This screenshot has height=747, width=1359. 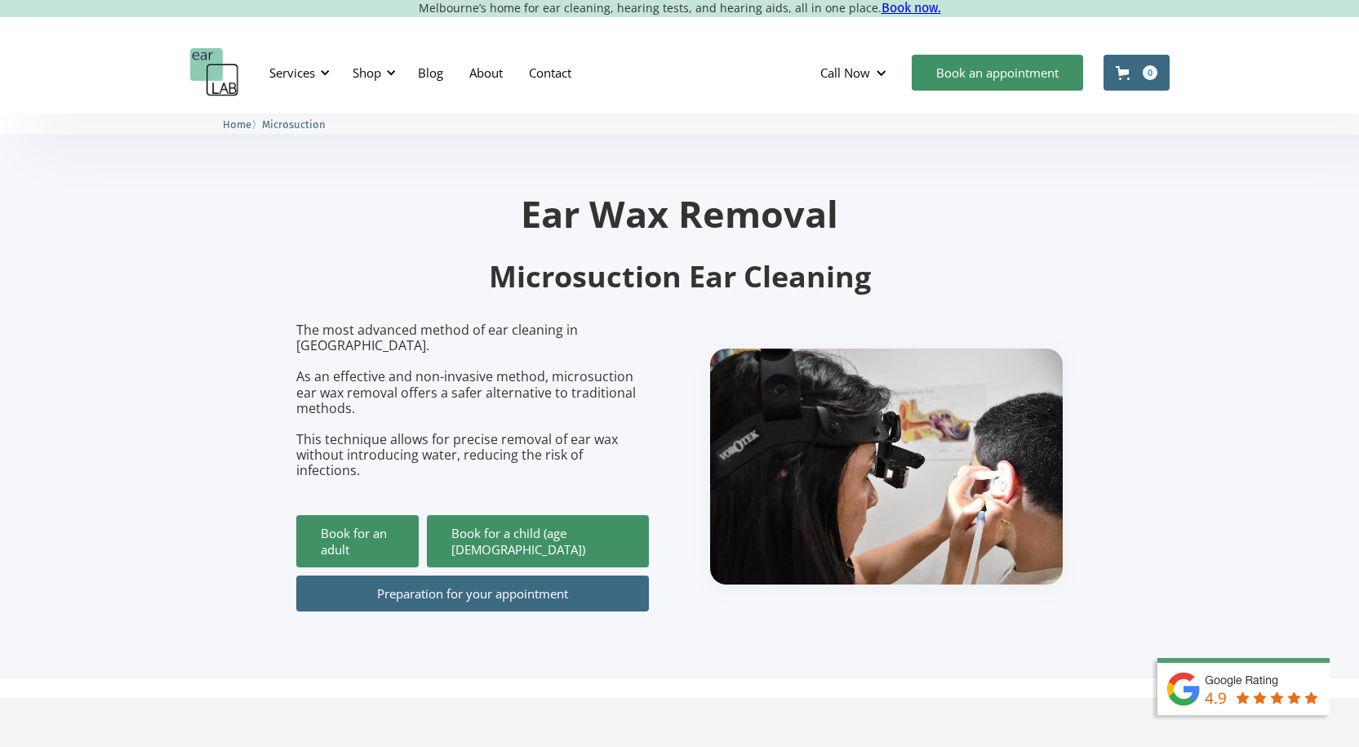 I want to click on span: Microsuction, so click(x=294, y=124).